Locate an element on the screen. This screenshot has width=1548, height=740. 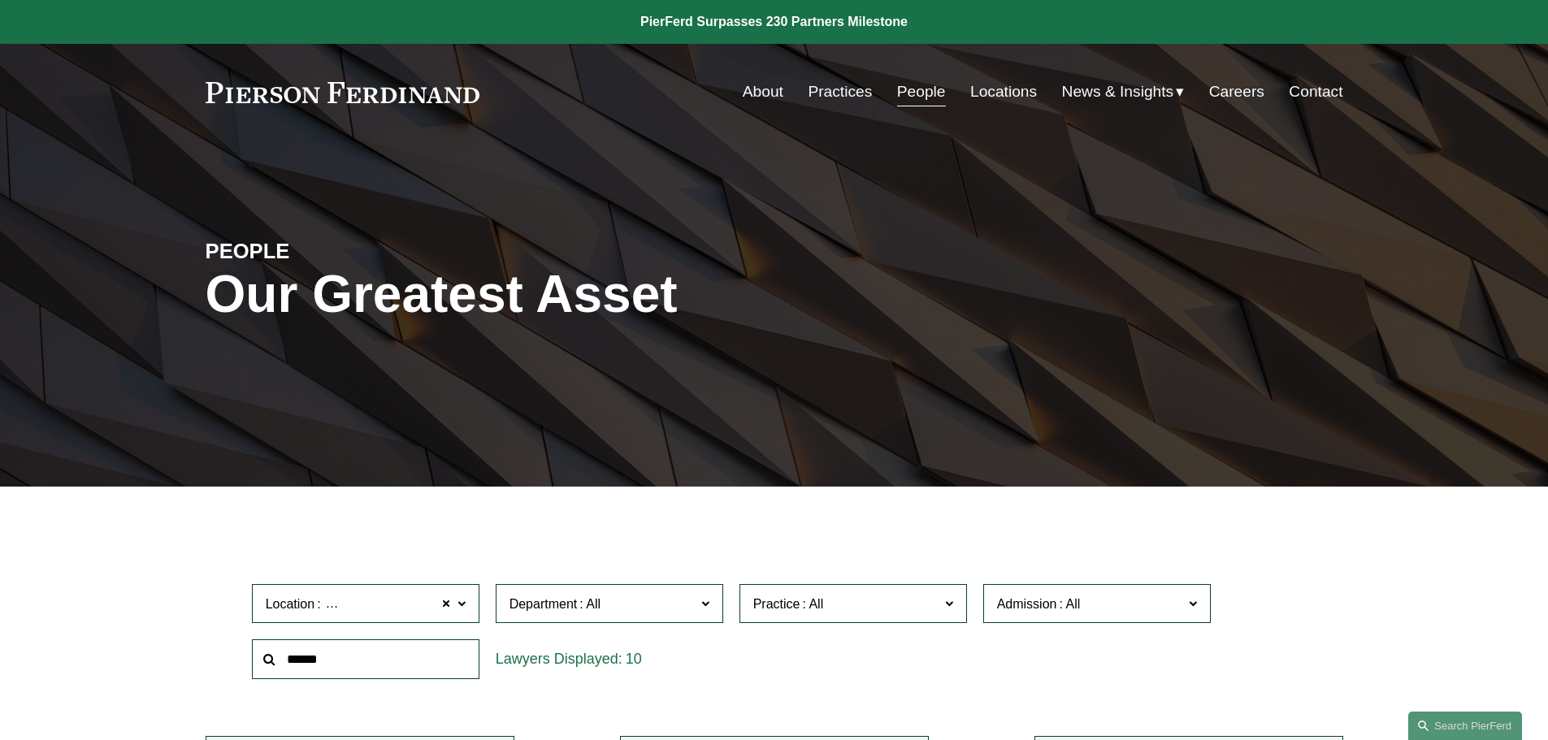
span: Department is located at coordinates (544, 604).